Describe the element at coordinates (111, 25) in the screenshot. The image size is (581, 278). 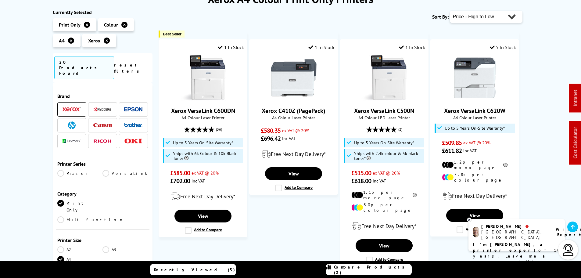
I see `span: Colour` at that location.